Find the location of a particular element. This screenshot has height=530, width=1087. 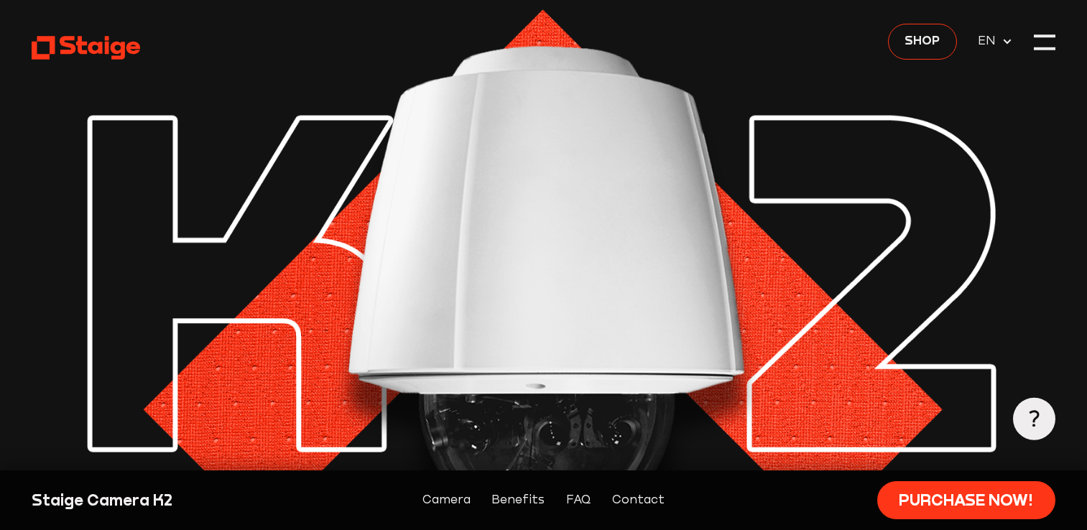

a: Contact is located at coordinates (638, 500).